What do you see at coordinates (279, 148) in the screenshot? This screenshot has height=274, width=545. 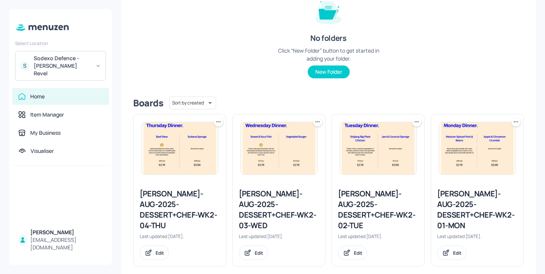 I see `img: 2025-08-12-17549905310017d69yxp9hr6.jpeg` at bounding box center [279, 148].